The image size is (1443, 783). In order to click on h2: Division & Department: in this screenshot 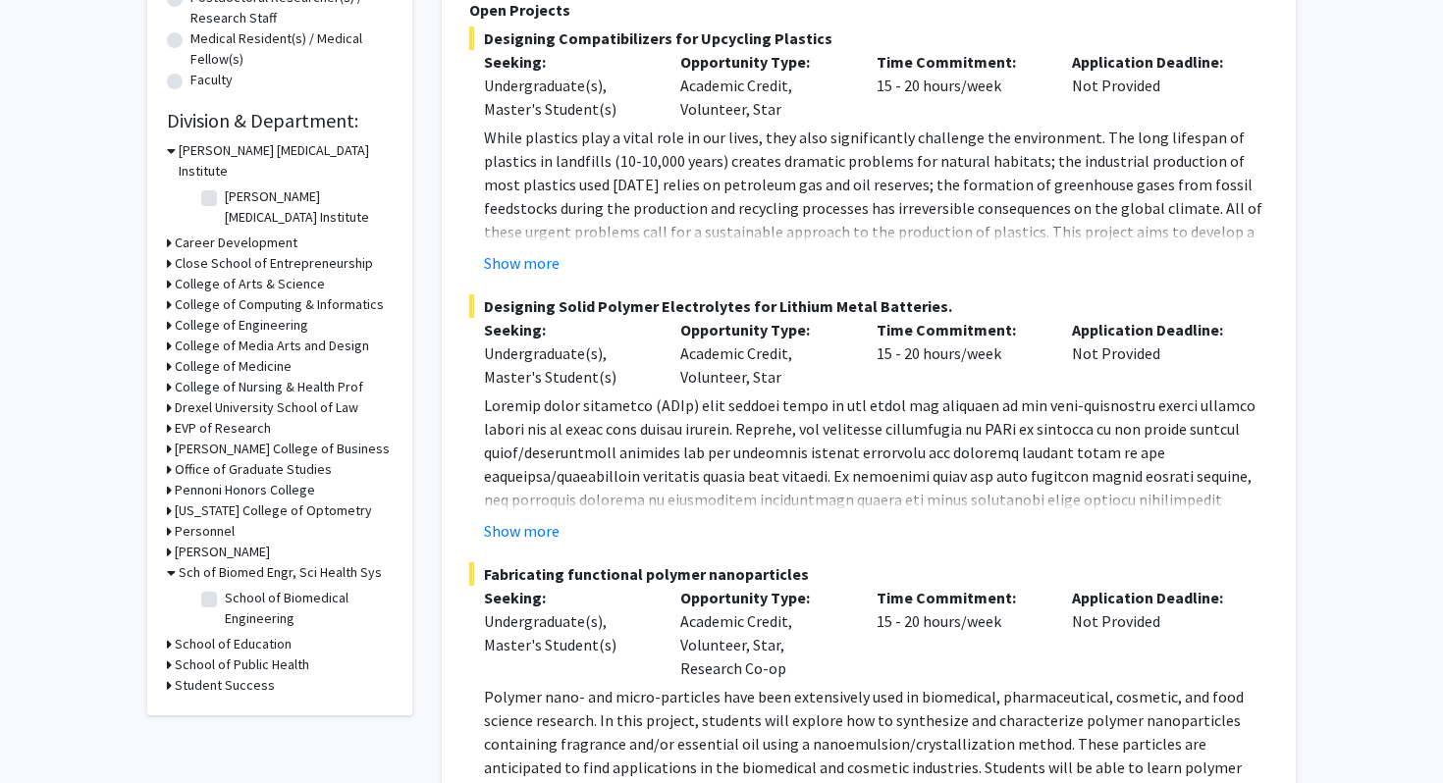, I will do `click(280, 121)`.